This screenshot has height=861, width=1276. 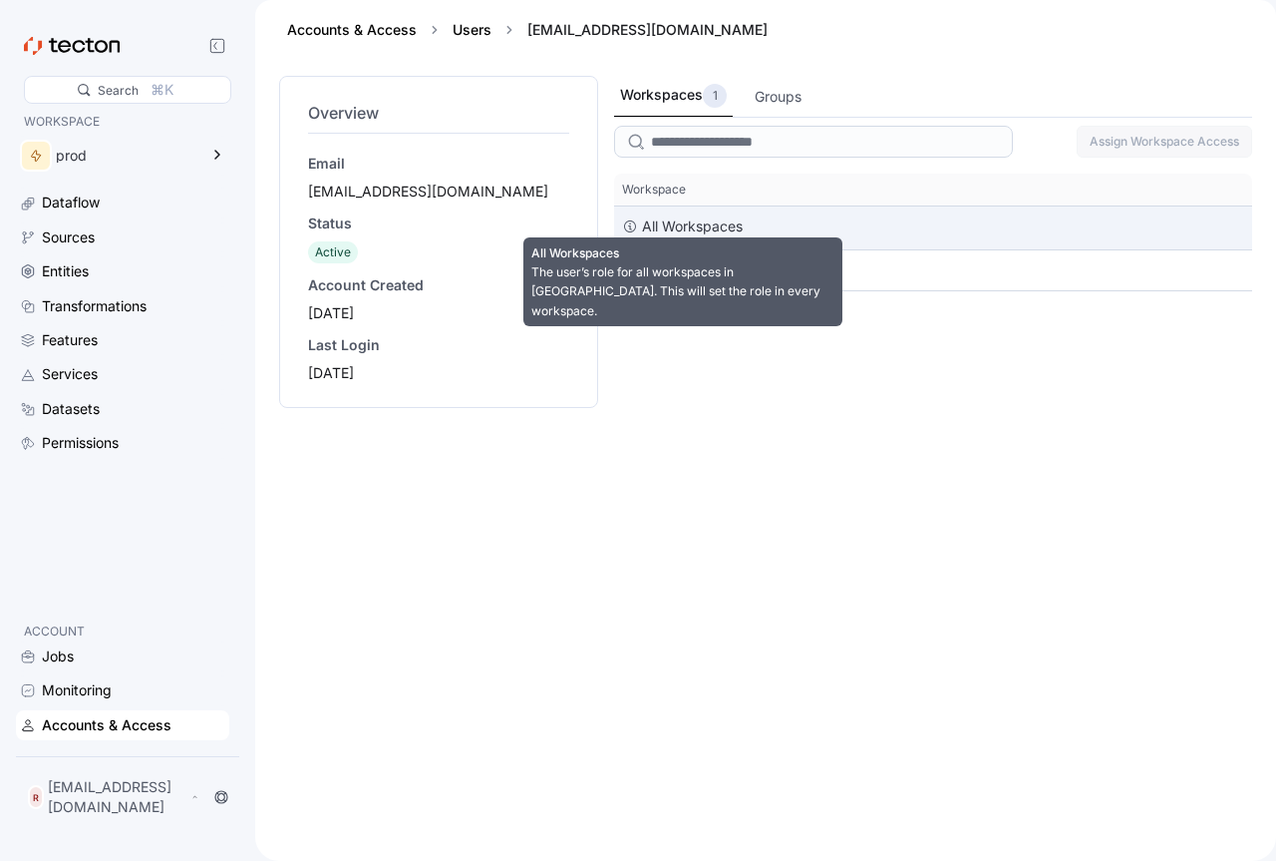 I want to click on span: Workspace, so click(x=654, y=189).